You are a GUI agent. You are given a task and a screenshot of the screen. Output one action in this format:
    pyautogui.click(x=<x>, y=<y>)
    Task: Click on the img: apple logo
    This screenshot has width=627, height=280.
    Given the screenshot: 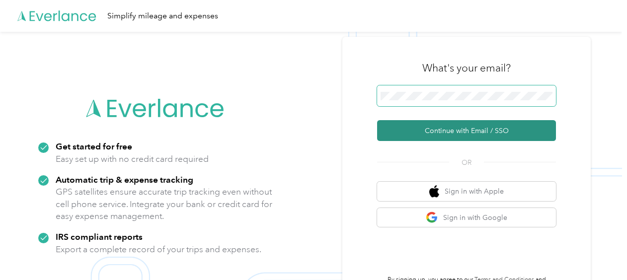 What is the action you would take?
    pyautogui.click(x=434, y=191)
    